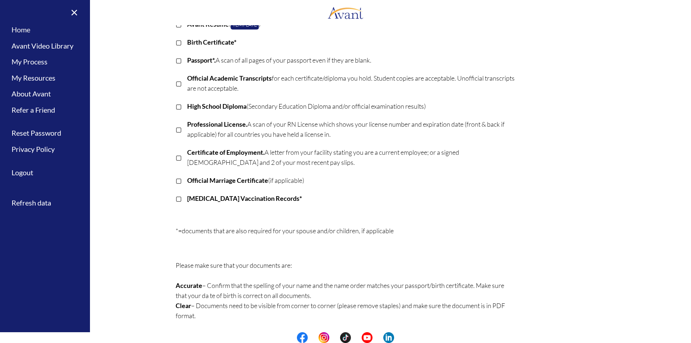 This screenshot has width=691, height=343. I want to click on b: Official Academic Transcripts, so click(229, 78).